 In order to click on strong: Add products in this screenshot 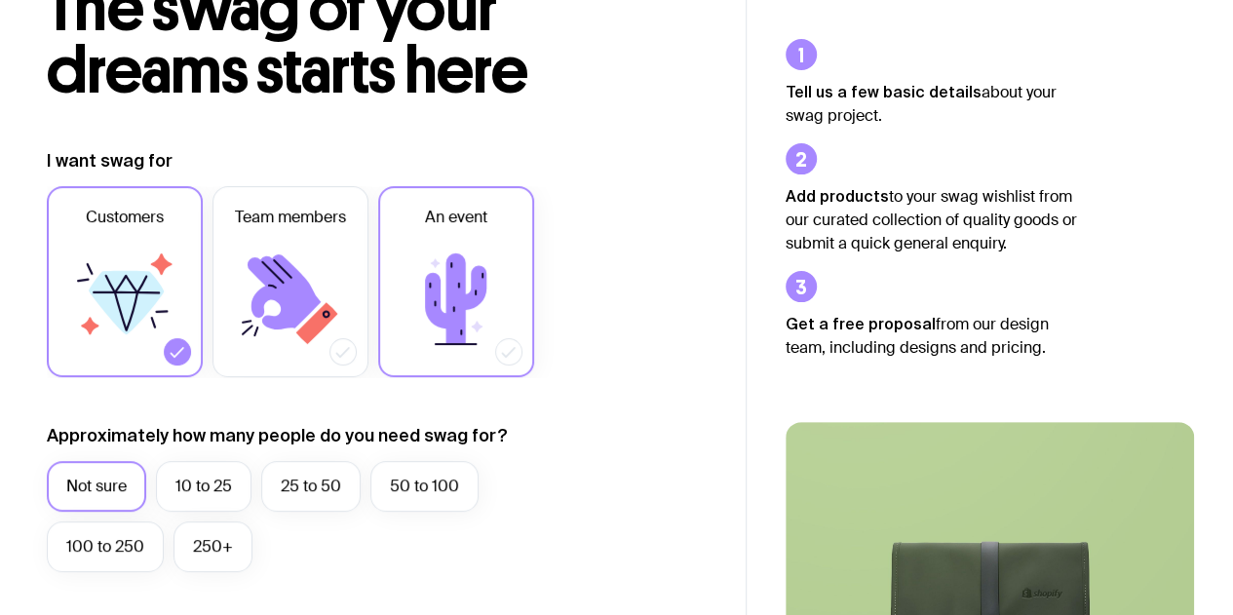, I will do `click(837, 196)`.